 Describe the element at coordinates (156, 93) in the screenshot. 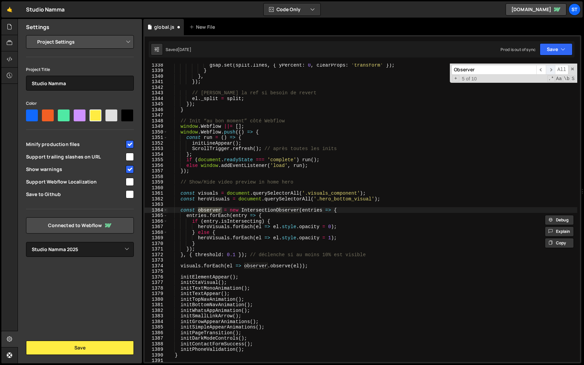

I see `div: 1343` at that location.